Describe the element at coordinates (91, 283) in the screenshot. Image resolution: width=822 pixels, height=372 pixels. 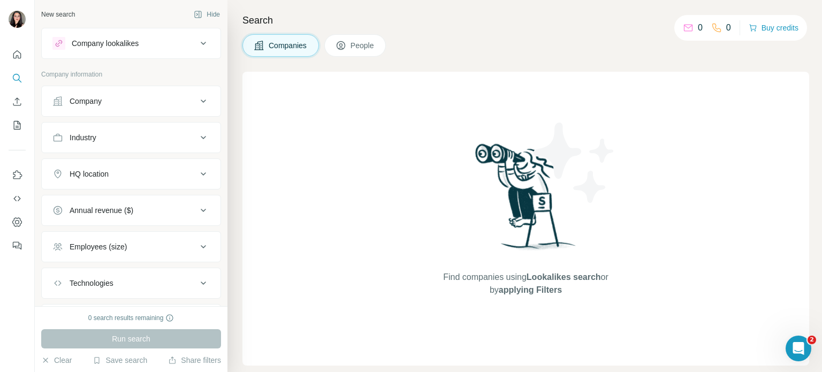
I see `div: Technologies` at that location.